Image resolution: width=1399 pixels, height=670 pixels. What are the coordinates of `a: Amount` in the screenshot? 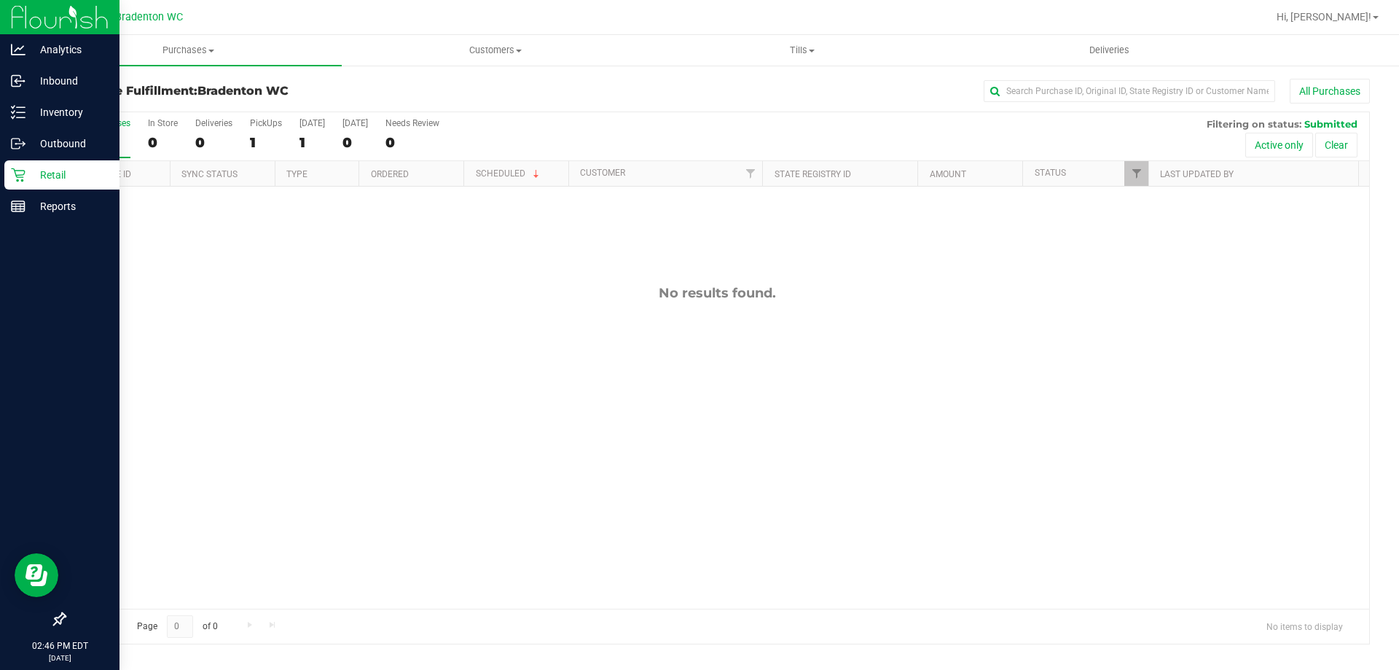 It's located at (948, 174).